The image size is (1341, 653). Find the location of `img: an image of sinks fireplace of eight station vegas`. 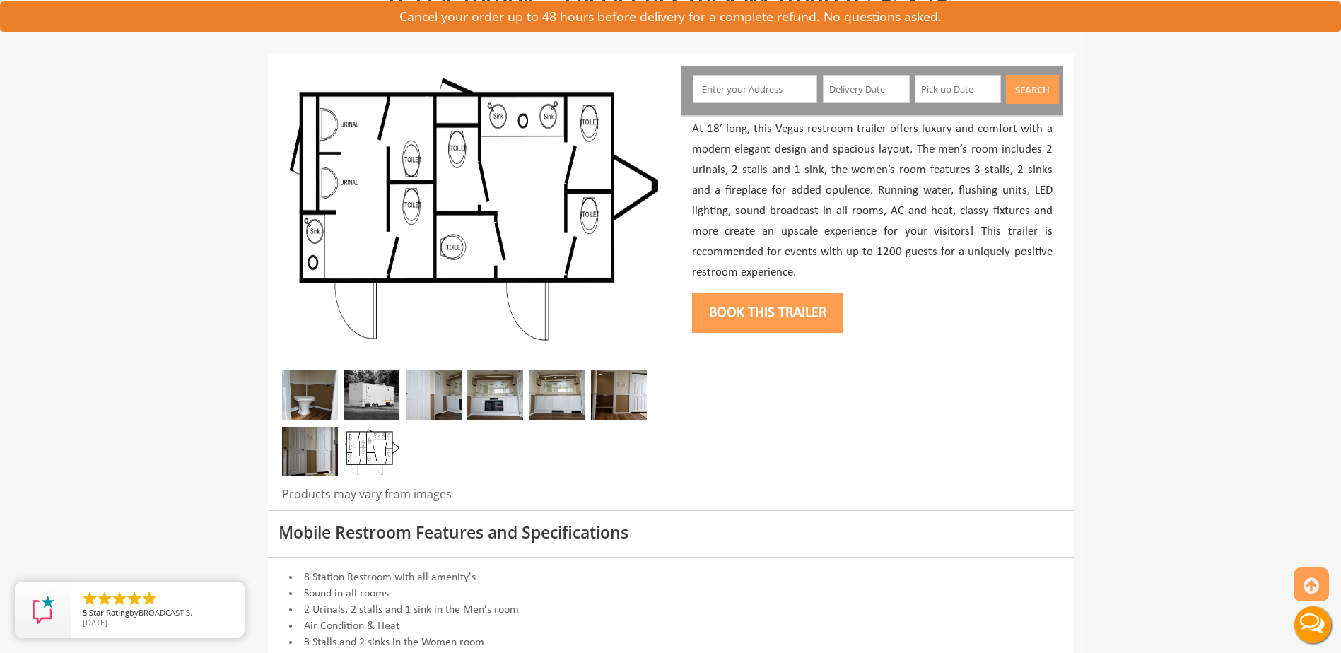

img: an image of sinks fireplace of eight station vegas is located at coordinates (495, 395).